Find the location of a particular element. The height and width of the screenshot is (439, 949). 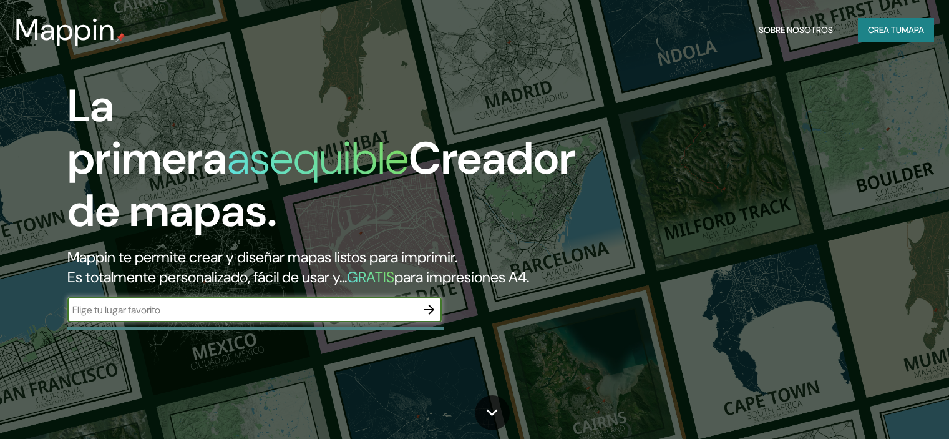

font: Mappin te permite crear y diseñar mapas listos para imprimir. is located at coordinates (262, 257).